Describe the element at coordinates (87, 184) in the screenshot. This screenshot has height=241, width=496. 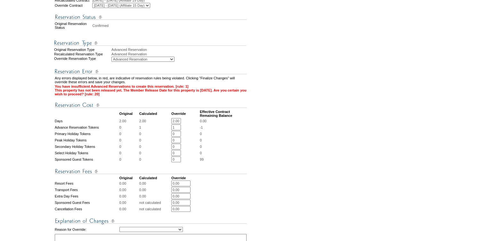
I see `td: Resort Fees` at that location.